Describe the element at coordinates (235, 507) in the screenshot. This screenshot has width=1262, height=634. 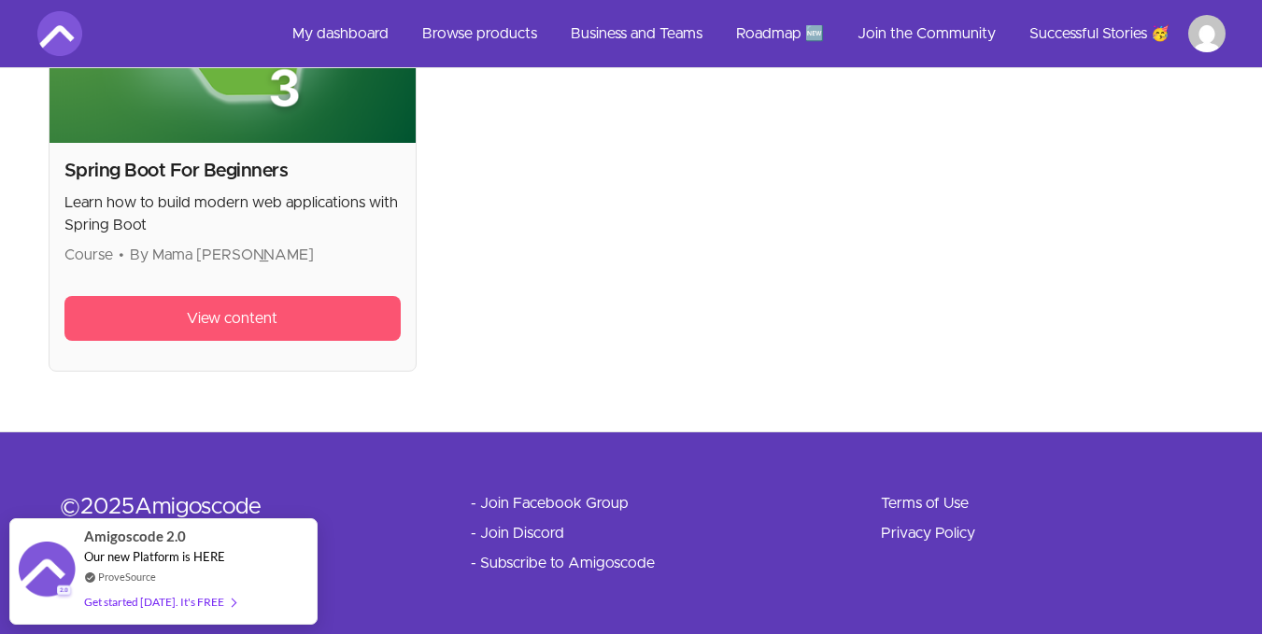
I see `div: © 2025 Amigoscode` at that location.